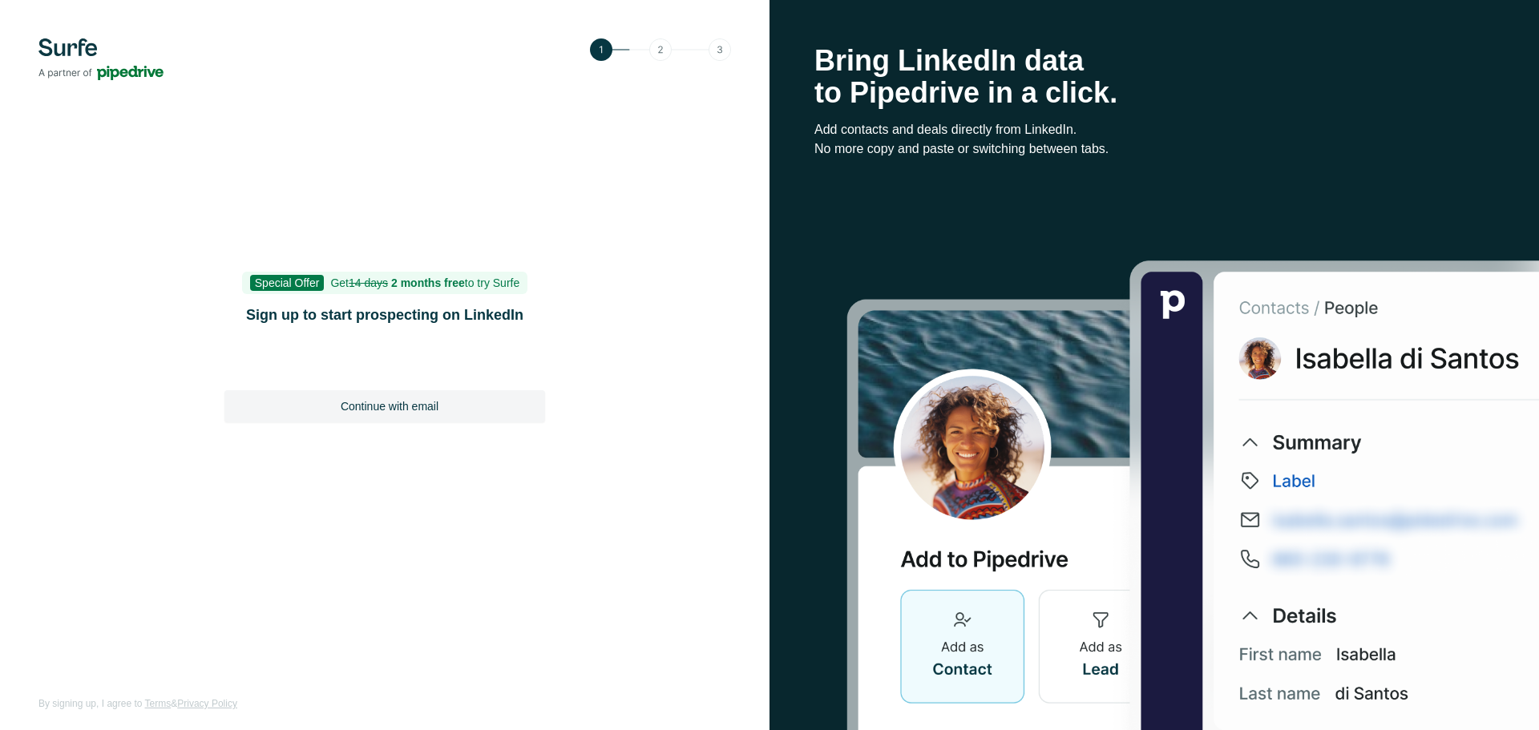  Describe the element at coordinates (158, 704) in the screenshot. I see `a: Terms` at that location.